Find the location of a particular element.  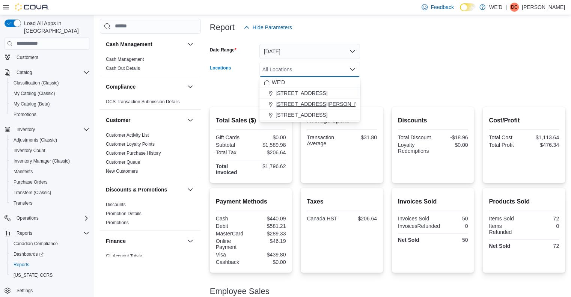

span: Purchase Orders is located at coordinates (30, 182).